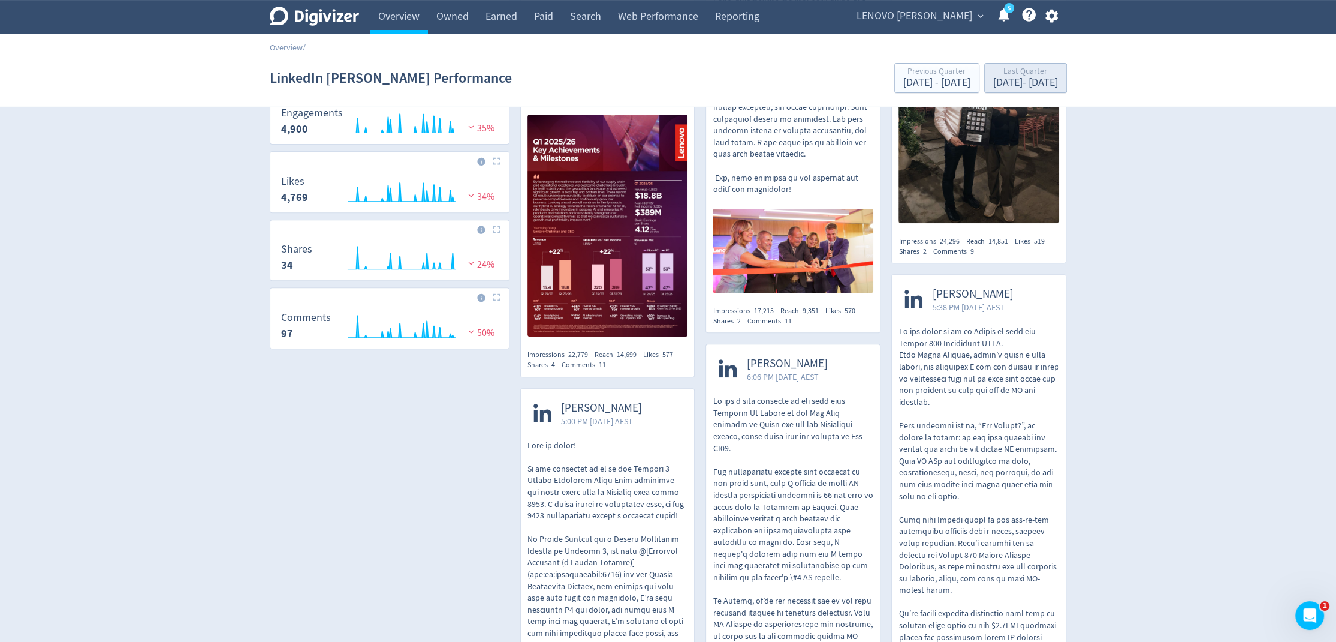 This screenshot has height=642, width=1336. Describe the element at coordinates (1039, 241) in the screenshot. I see `span: 519` at that location.